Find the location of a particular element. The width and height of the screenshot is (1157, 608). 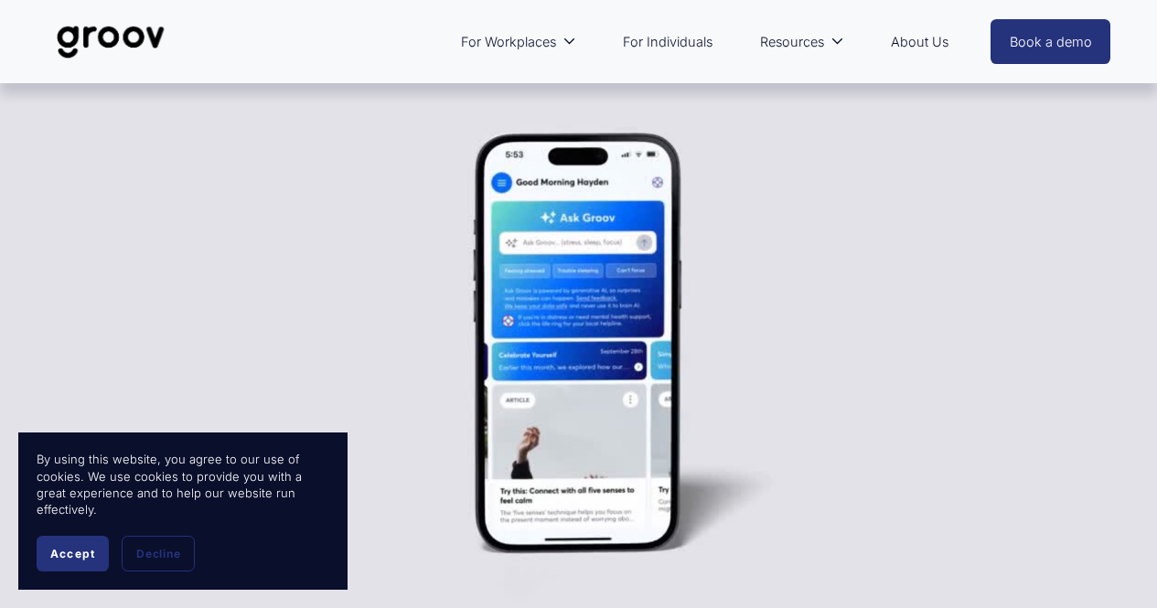

span: Resources is located at coordinates (792, 42).